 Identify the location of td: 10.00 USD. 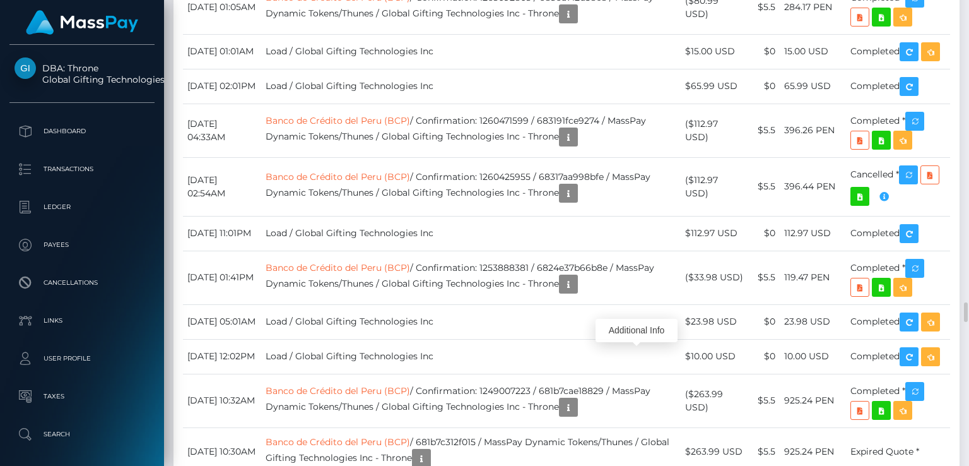
(813, 356).